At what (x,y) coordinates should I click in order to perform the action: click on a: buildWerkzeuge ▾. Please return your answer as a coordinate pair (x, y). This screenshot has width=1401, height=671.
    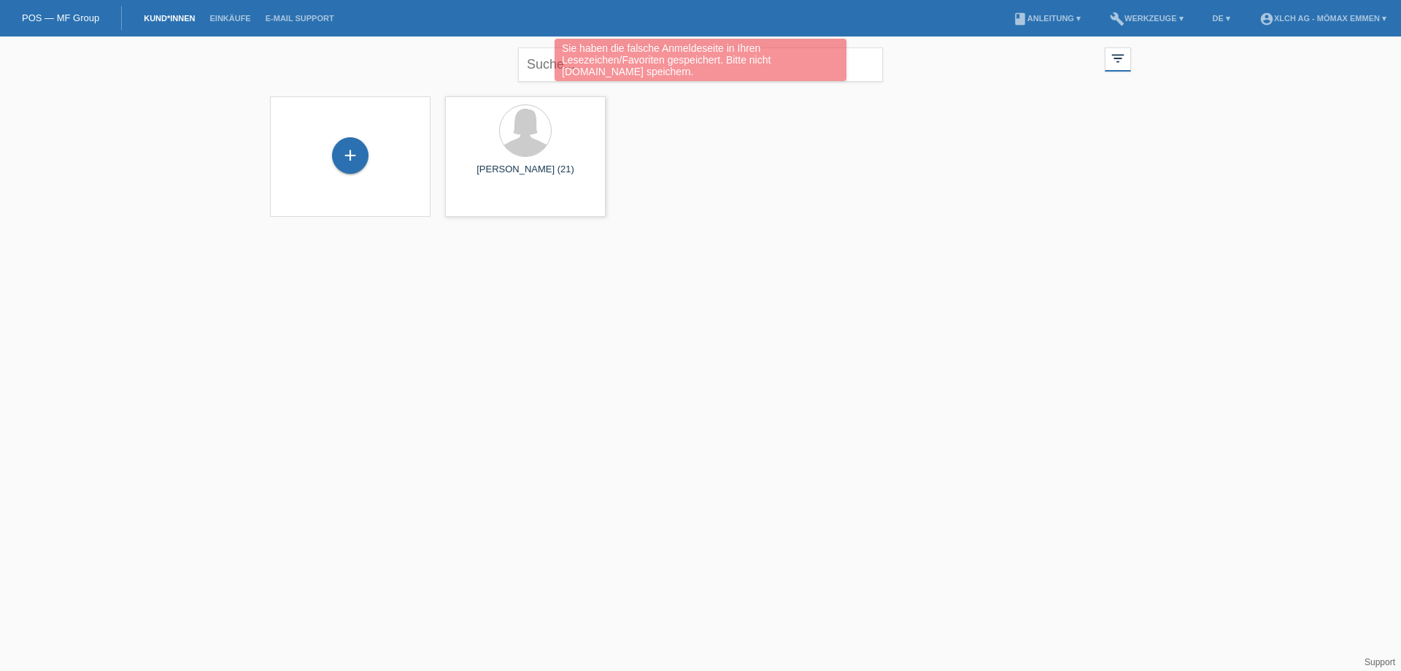
    Looking at the image, I should click on (1146, 18).